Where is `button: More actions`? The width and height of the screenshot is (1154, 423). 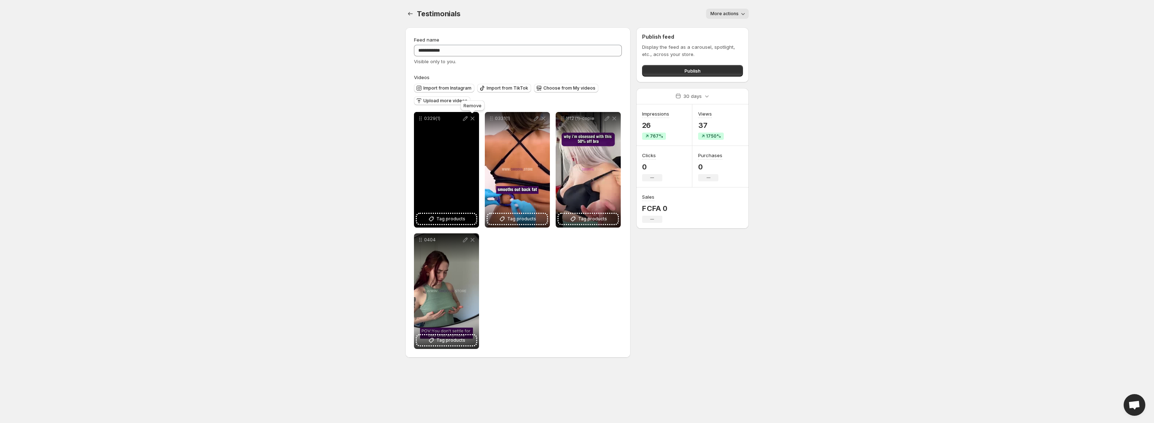 button: More actions is located at coordinates (727, 14).